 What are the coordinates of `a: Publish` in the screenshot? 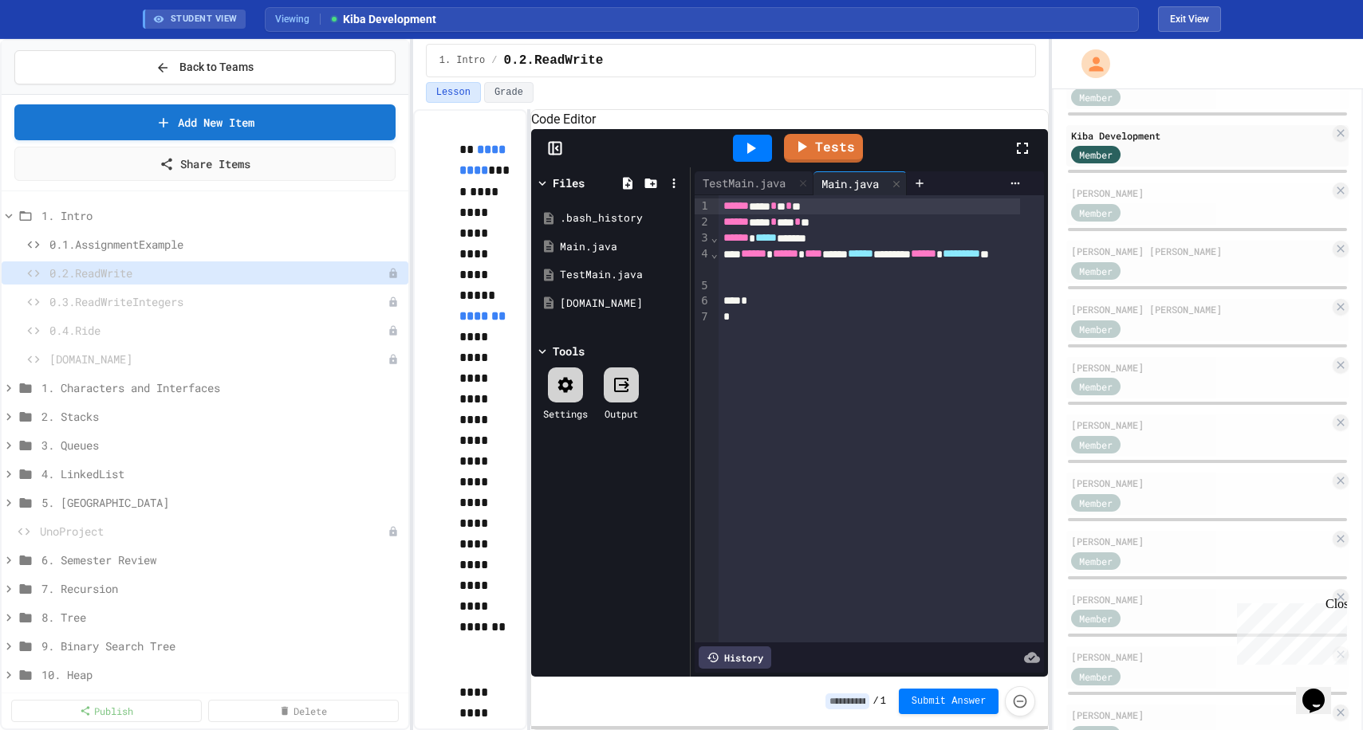 It's located at (106, 711).